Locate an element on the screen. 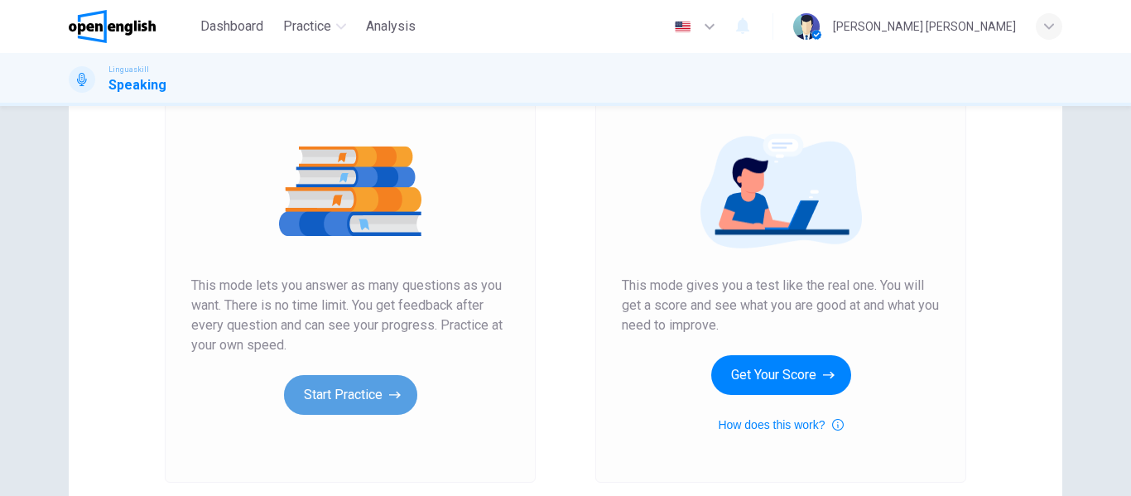  span: Analysis is located at coordinates (391, 27).